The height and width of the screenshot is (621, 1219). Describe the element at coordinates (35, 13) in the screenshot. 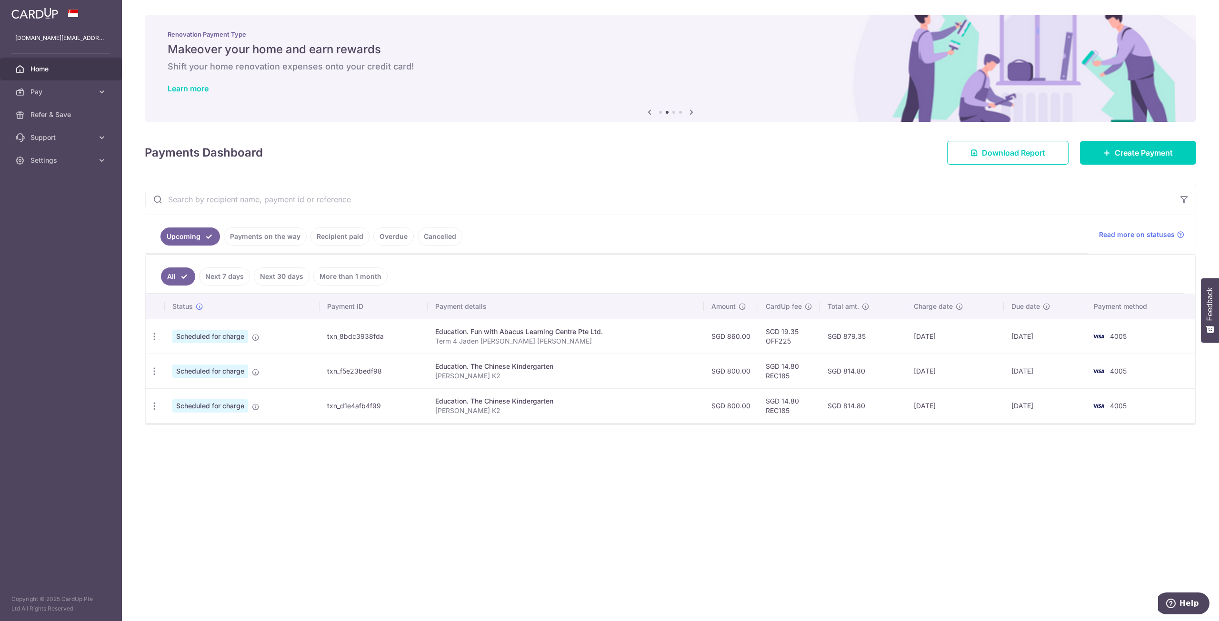

I see `img: CardUp` at that location.